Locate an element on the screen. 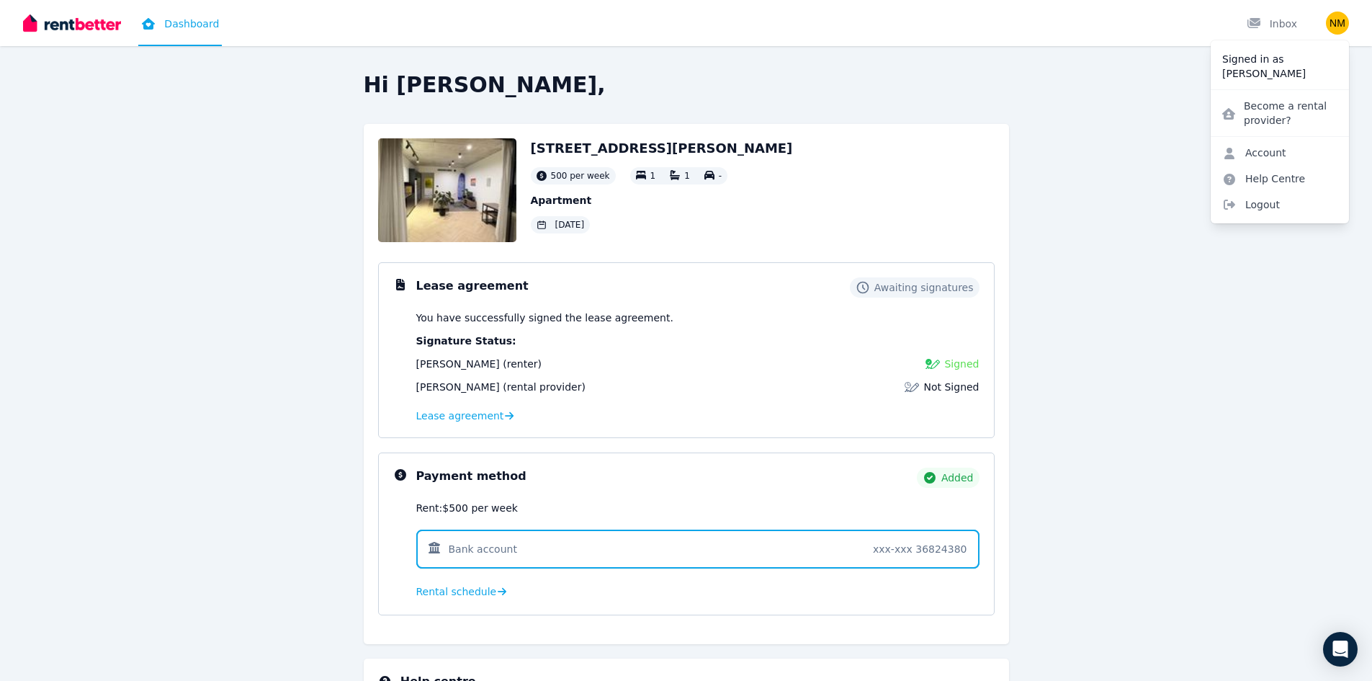  img: Signed Lease is located at coordinates (933, 364).